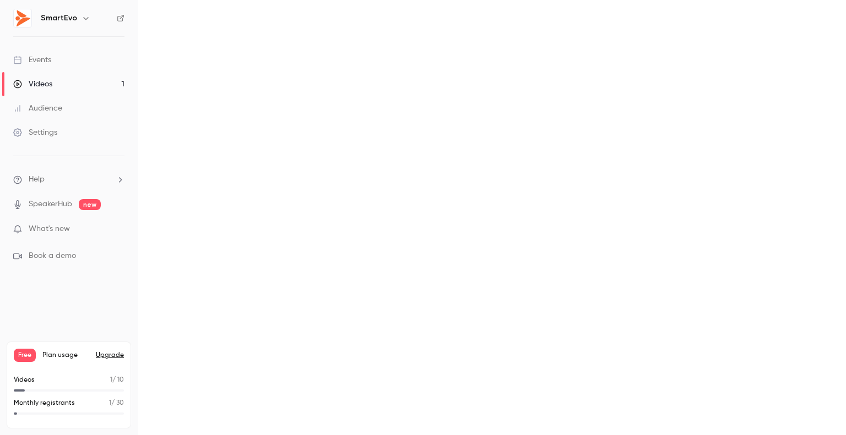  I want to click on p: Videos, so click(24, 380).